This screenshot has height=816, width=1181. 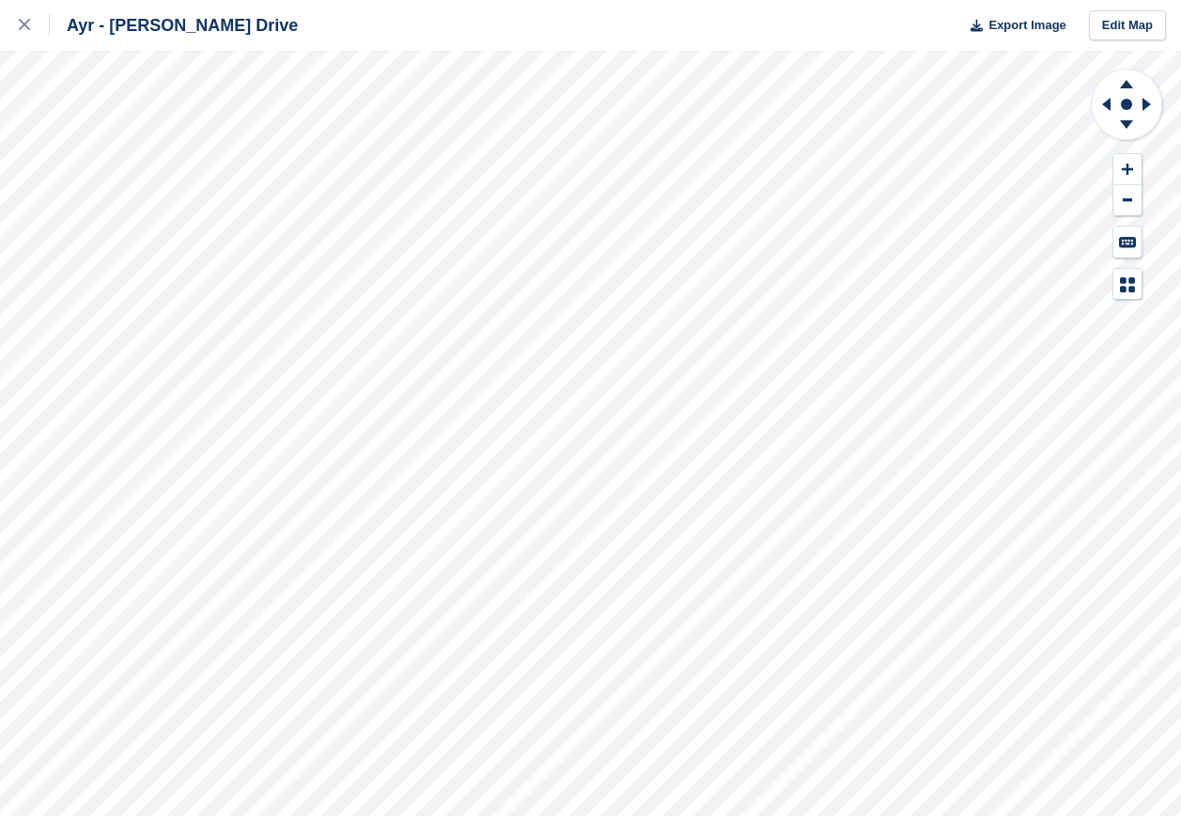 What do you see at coordinates (1027, 25) in the screenshot?
I see `span: Export Image` at bounding box center [1027, 25].